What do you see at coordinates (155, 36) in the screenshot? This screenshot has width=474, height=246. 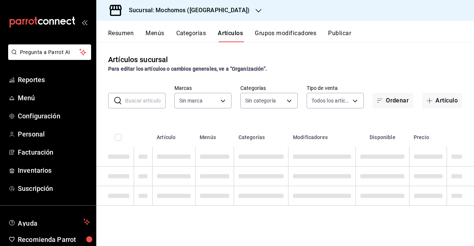 I see `button: Menús` at bounding box center [155, 36].